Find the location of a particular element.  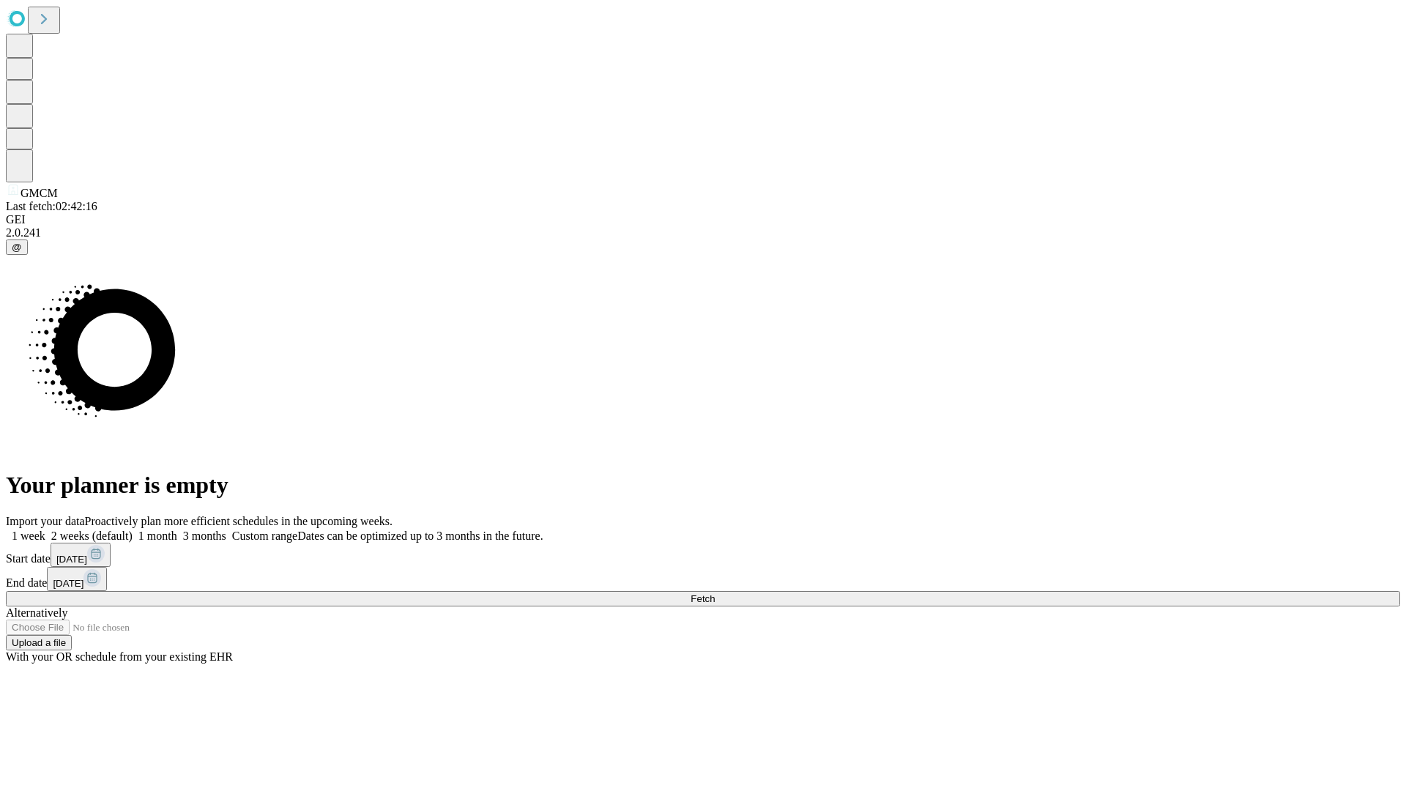

span: Fetch is located at coordinates (703, 598).